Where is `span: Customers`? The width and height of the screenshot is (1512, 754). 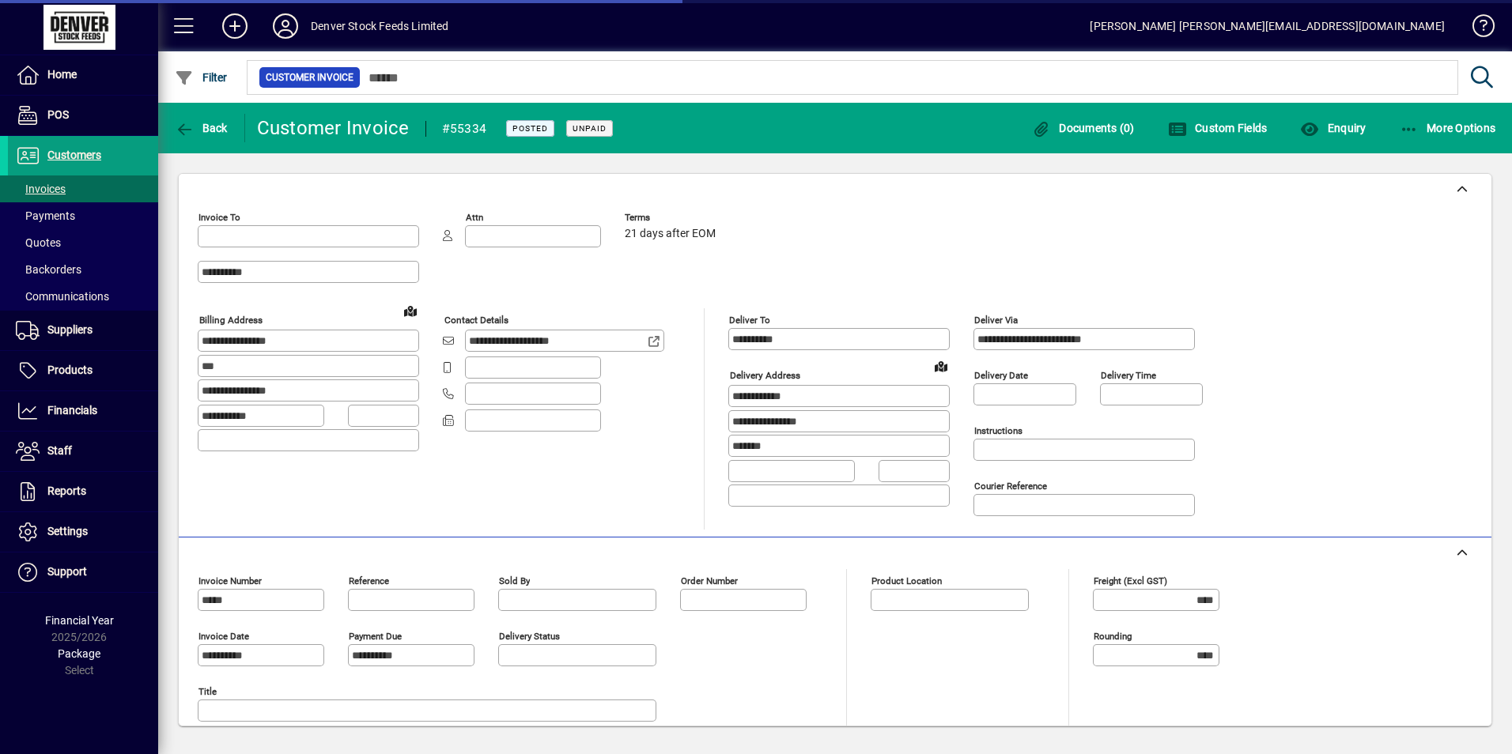 span: Customers is located at coordinates (74, 155).